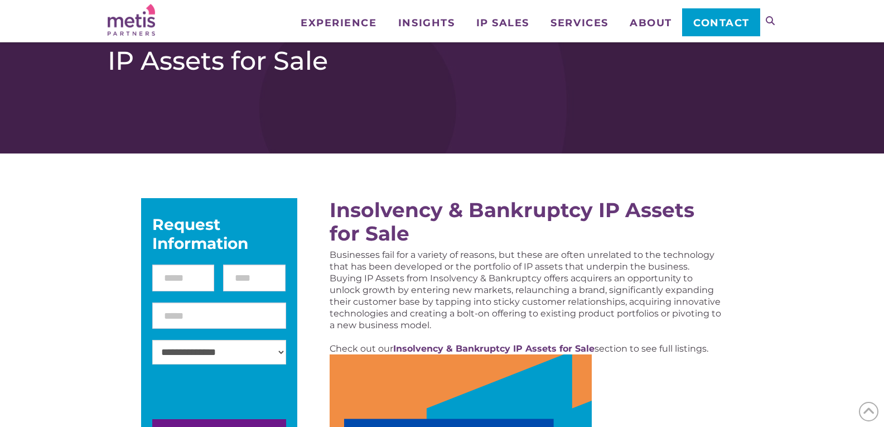 The width and height of the screenshot is (884, 427). Describe the element at coordinates (721, 22) in the screenshot. I see `a: Contact` at that location.